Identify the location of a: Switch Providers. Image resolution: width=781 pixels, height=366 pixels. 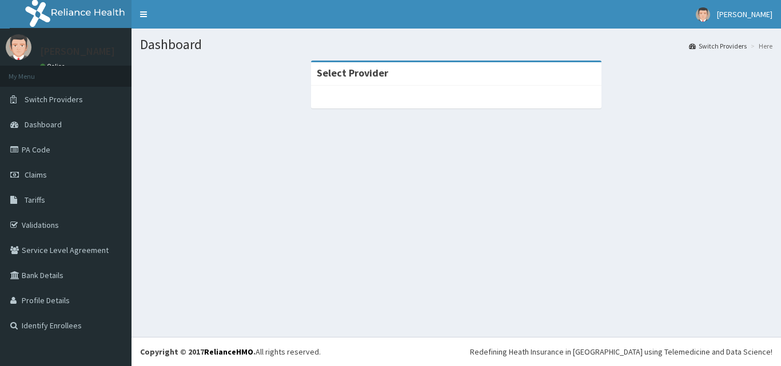
(717, 46).